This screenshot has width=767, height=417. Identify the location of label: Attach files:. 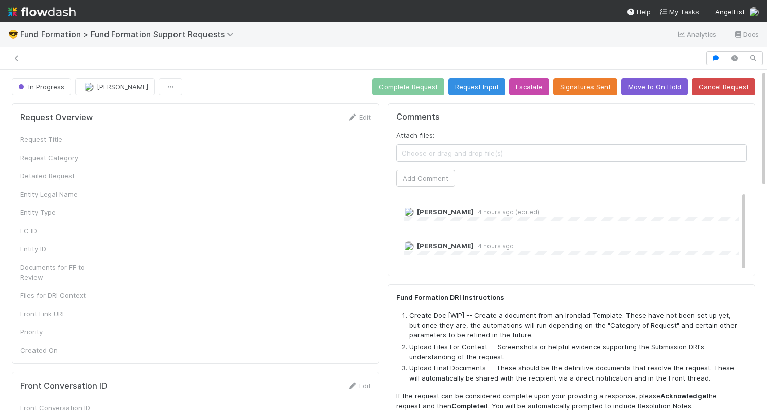
(415, 135).